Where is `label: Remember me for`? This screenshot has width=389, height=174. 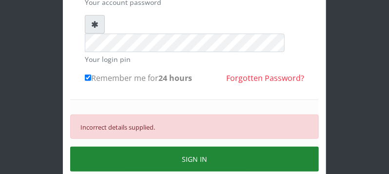
label: Remember me for is located at coordinates (138, 78).